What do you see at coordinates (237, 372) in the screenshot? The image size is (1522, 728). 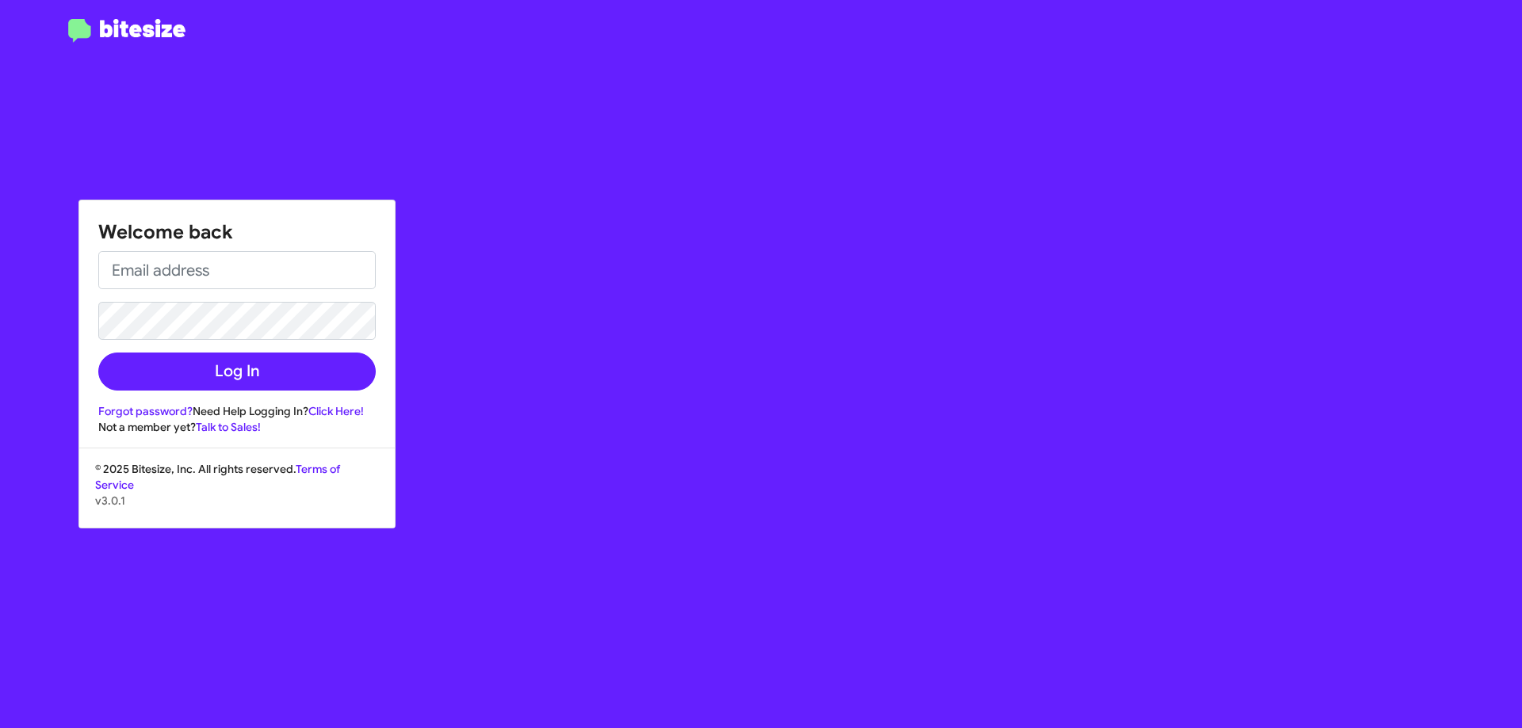 I see `button: Log In` at bounding box center [237, 372].